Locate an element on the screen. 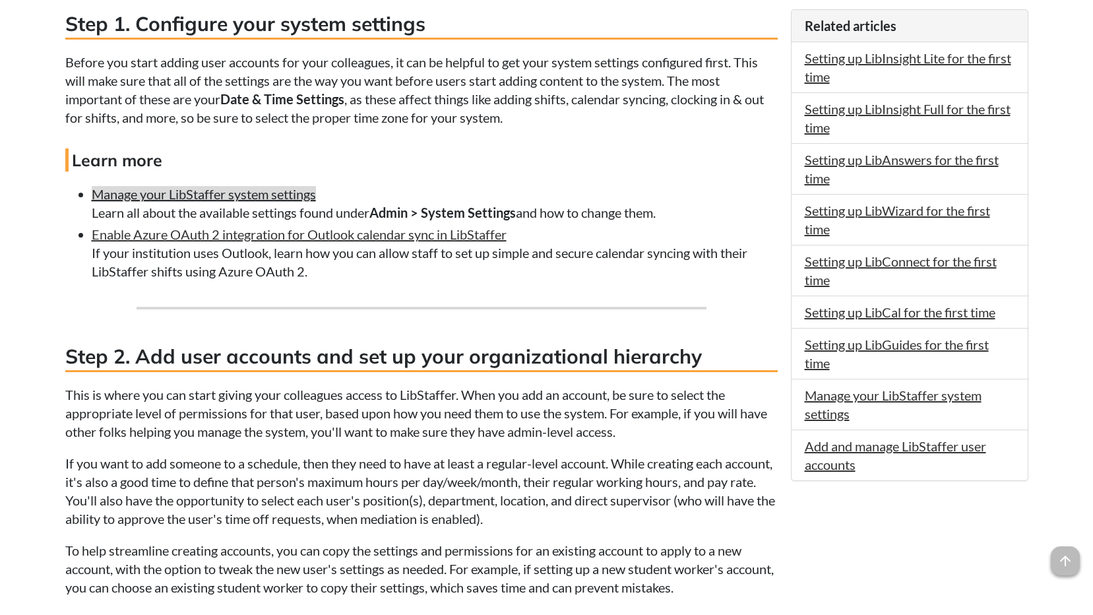  a: Enable Azure OAuth 2 integration for Outlook calendar sync in LibStaffer is located at coordinates (299, 234).